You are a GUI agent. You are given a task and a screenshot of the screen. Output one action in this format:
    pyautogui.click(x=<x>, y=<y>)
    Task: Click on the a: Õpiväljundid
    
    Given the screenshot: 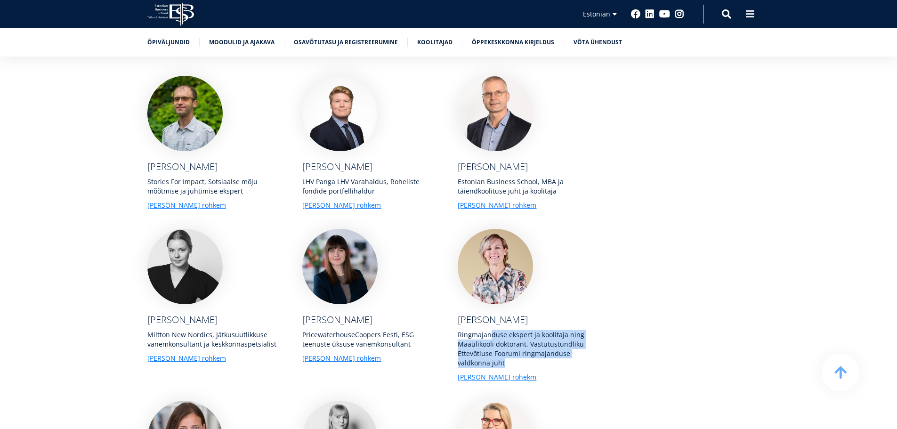 What is the action you would take?
    pyautogui.click(x=169, y=42)
    